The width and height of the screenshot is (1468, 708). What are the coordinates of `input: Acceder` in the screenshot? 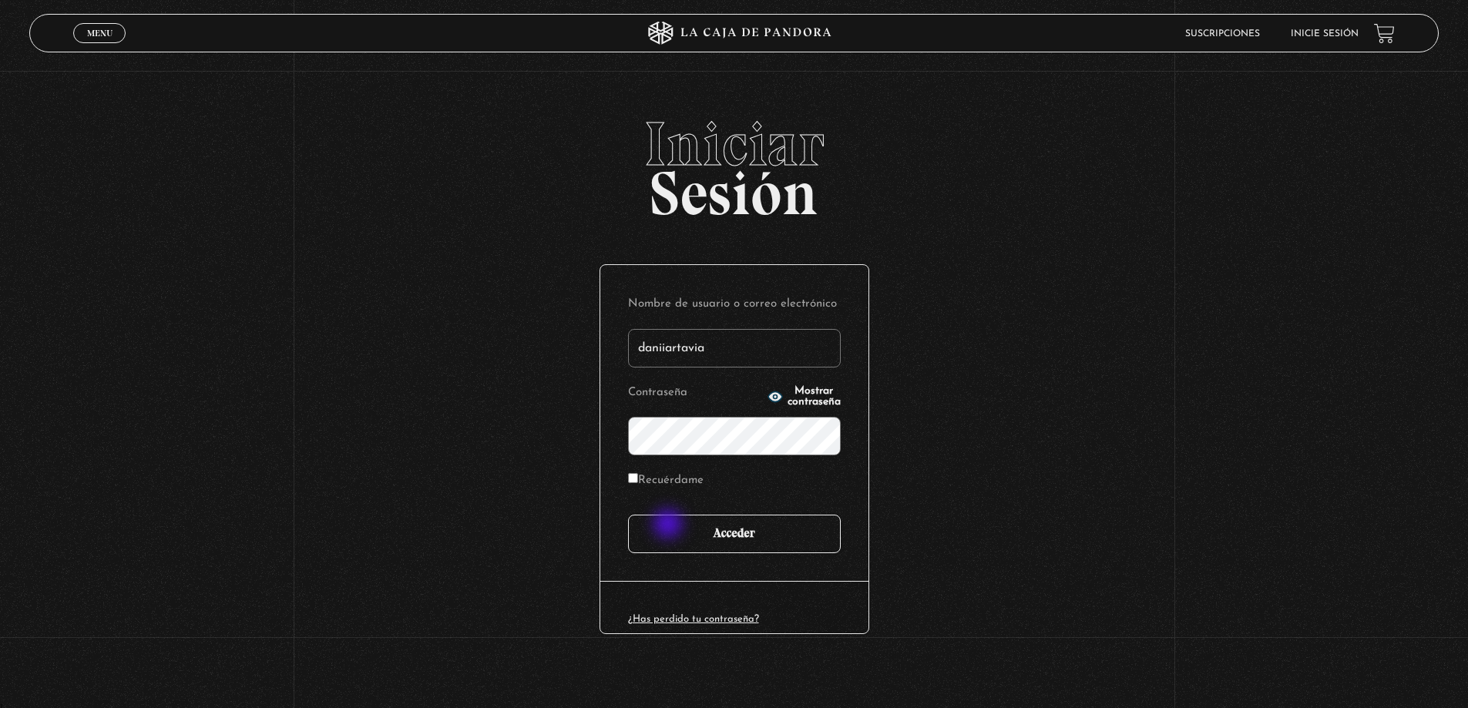 It's located at (734, 534).